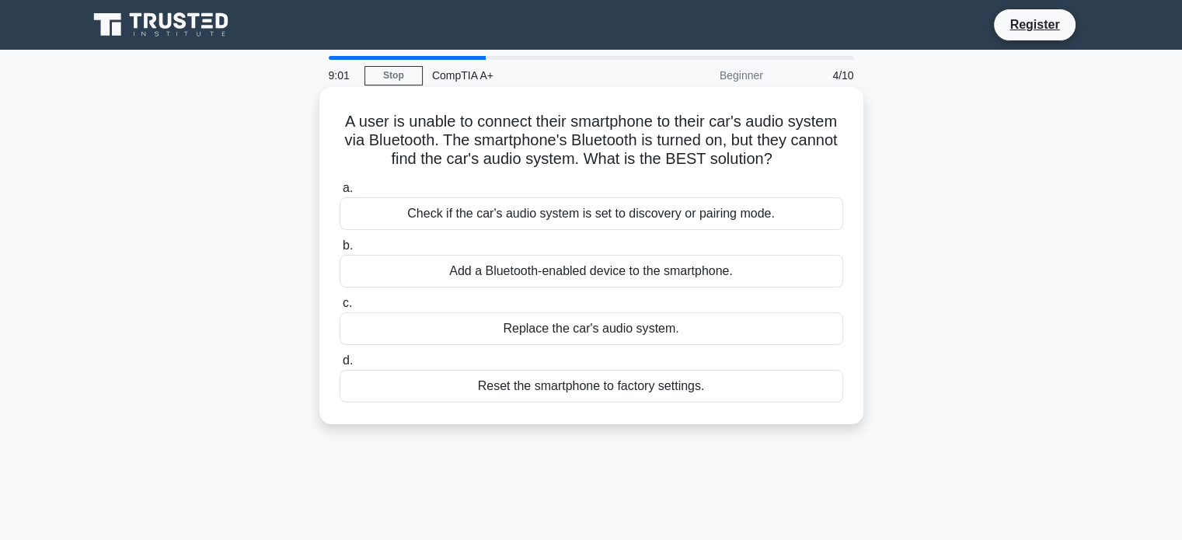 The width and height of the screenshot is (1182, 540). What do you see at coordinates (393, 75) in the screenshot?
I see `a: Stop` at bounding box center [393, 75].